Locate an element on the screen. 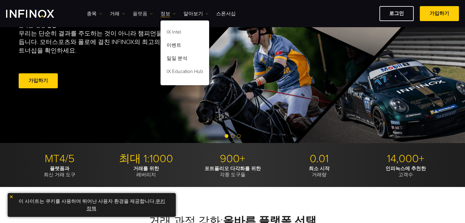 The width and height of the screenshot is (465, 223). a: 일일 분석 is located at coordinates (185, 59).